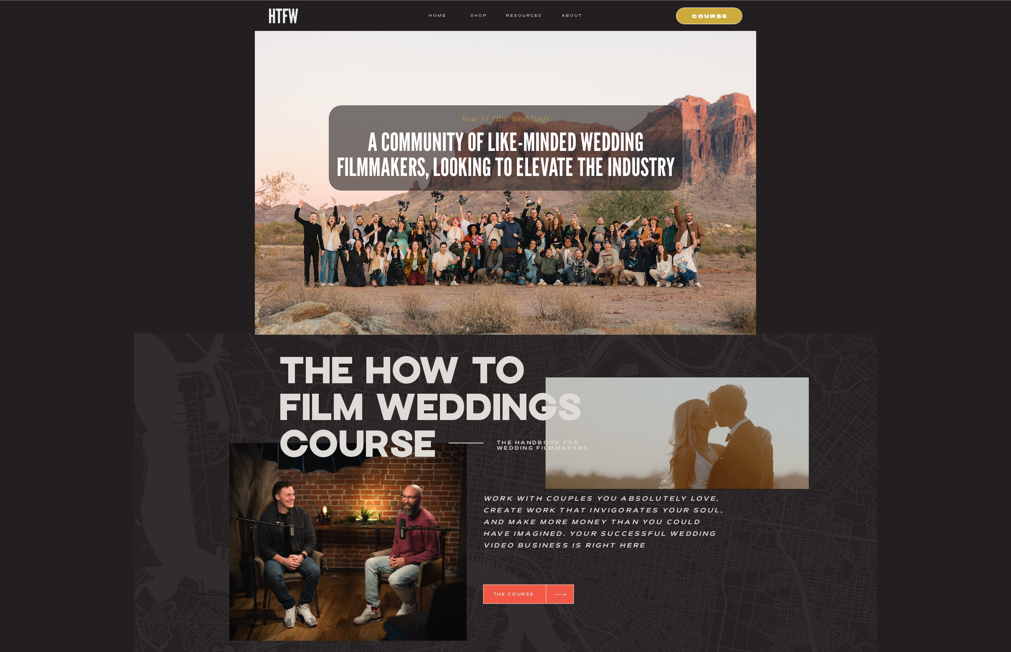 The width and height of the screenshot is (1011, 652). I want to click on a: resources, so click(522, 15).